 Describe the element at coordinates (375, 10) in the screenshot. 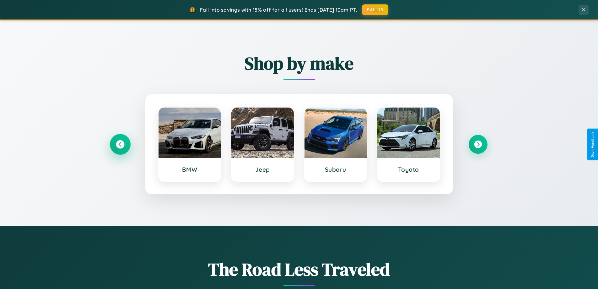

I see `button: FALL15` at that location.